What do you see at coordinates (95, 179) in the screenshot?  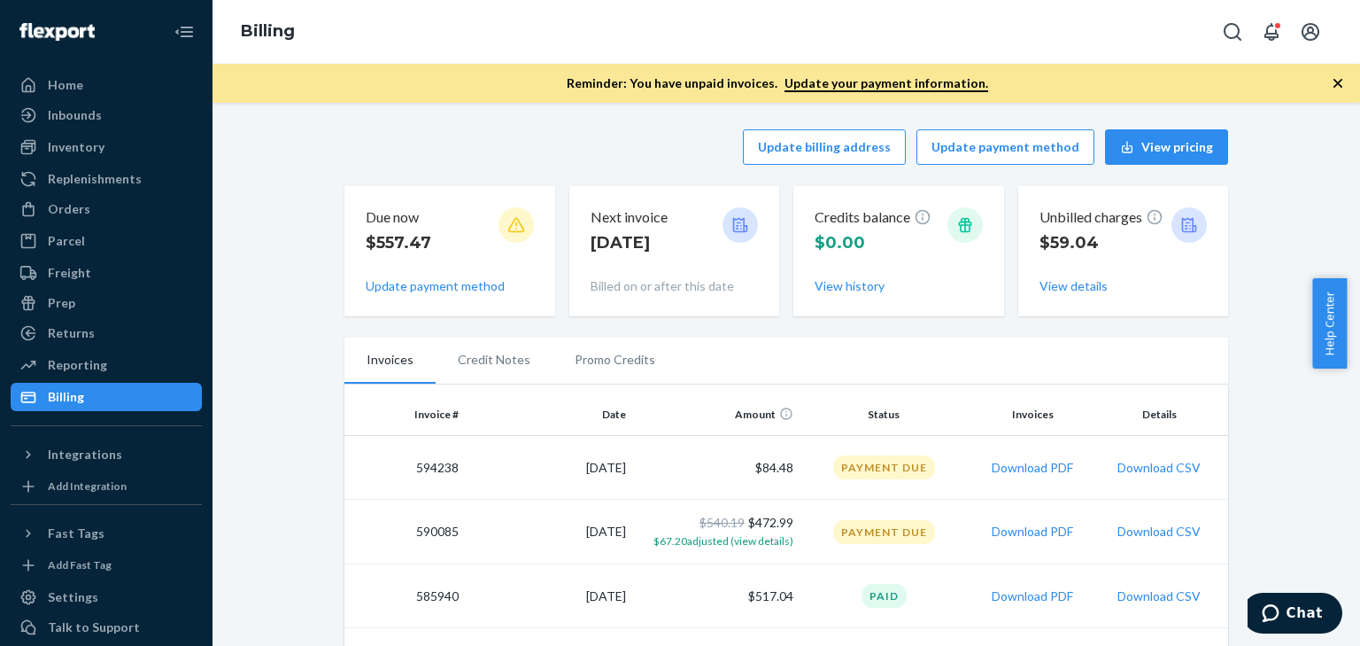 I see `div: Replenishments` at bounding box center [95, 179].